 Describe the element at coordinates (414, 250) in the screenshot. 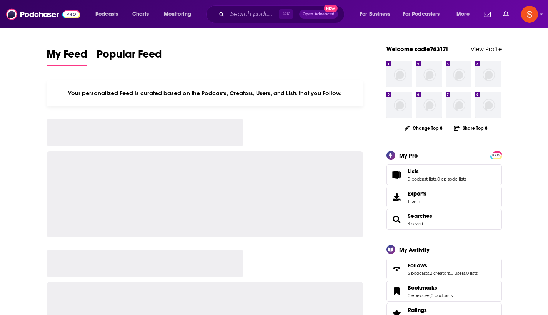

I see `div: My Activity` at that location.